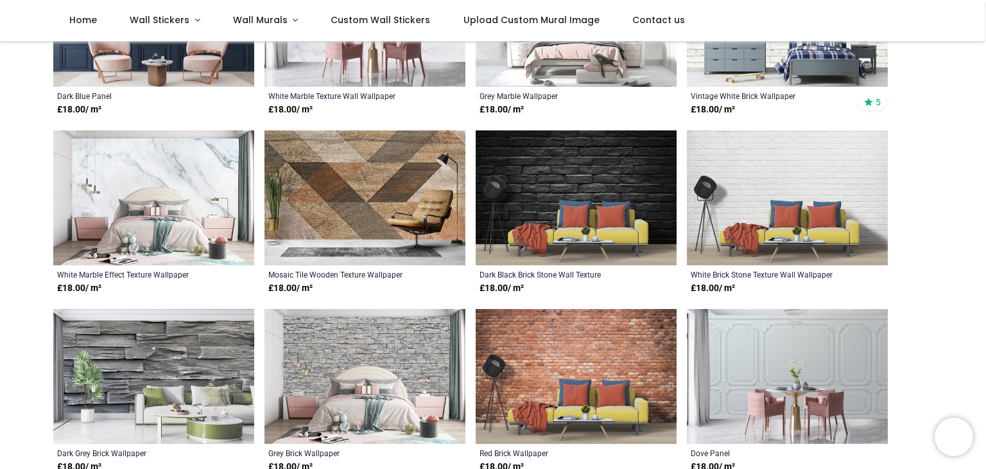 Image resolution: width=986 pixels, height=469 pixels. What do you see at coordinates (345, 274) in the screenshot?
I see `div: Mosaic Tile Wooden Texture Wallpaper` at bounding box center [345, 274].